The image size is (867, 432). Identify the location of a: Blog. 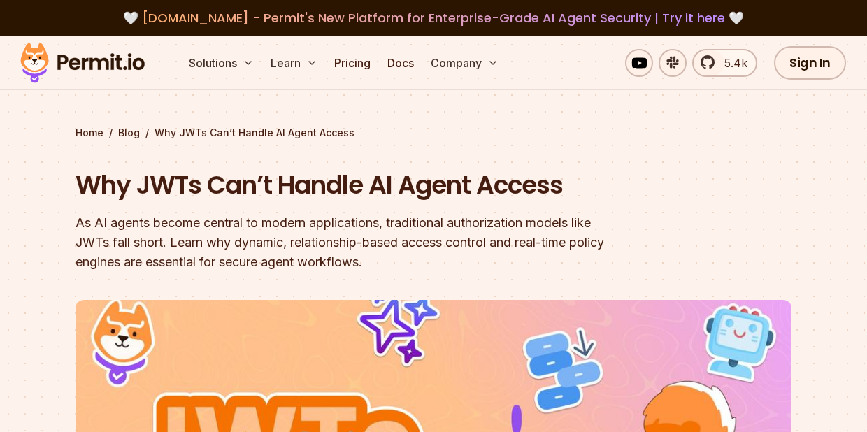
(129, 133).